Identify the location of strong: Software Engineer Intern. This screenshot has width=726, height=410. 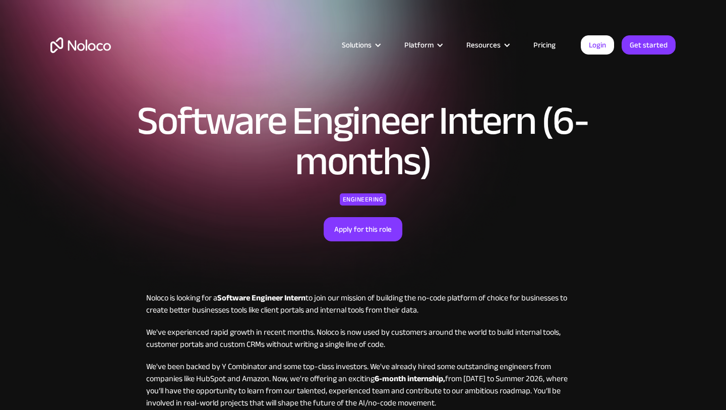
(261, 298).